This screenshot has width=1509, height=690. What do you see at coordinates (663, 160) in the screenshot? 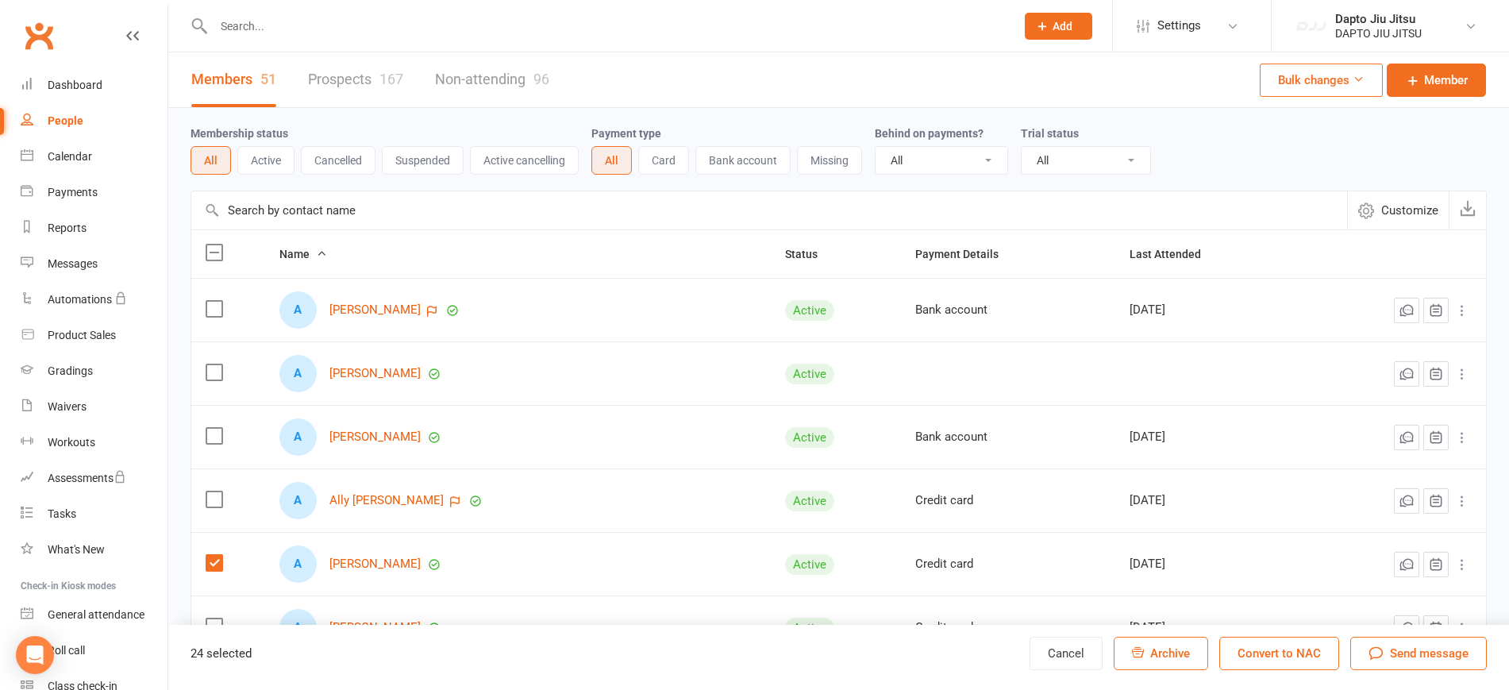
I see `button: Card` at bounding box center [663, 160].